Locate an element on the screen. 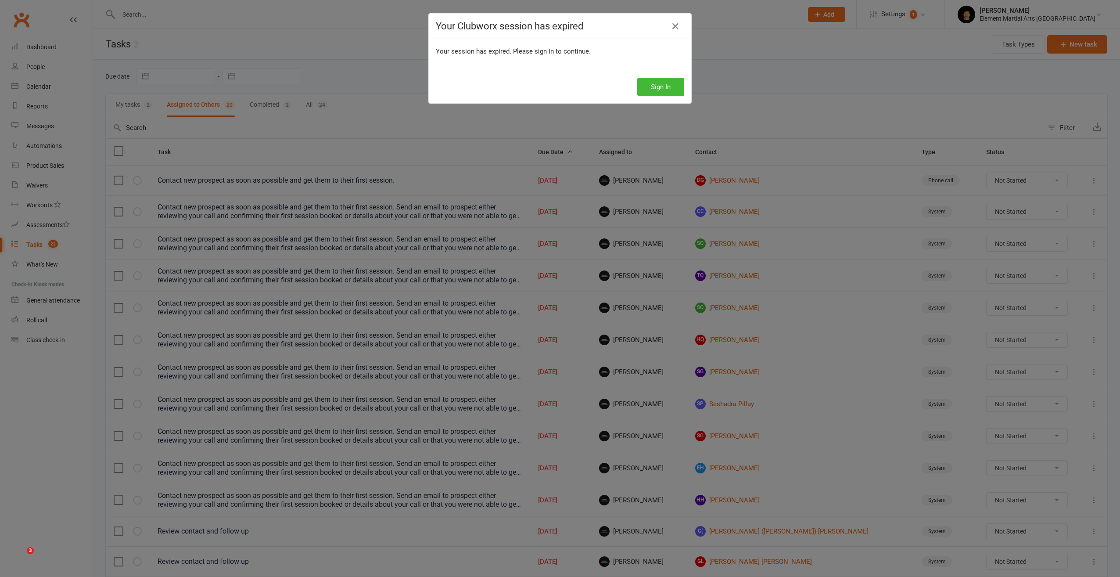  button: Sign In is located at coordinates (661, 87).